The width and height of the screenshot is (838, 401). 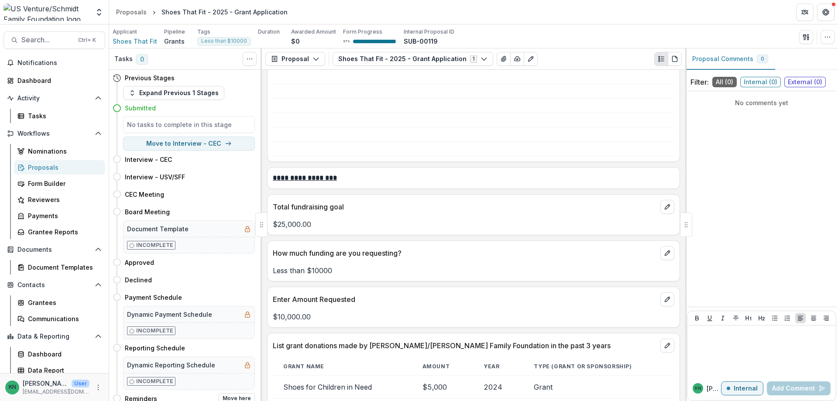 I want to click on h4: Submitted, so click(x=140, y=108).